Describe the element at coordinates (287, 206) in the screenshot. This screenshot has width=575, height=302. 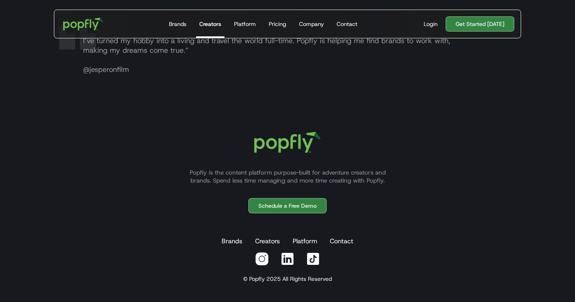
I see `a: Schedule a Free Demo` at that location.